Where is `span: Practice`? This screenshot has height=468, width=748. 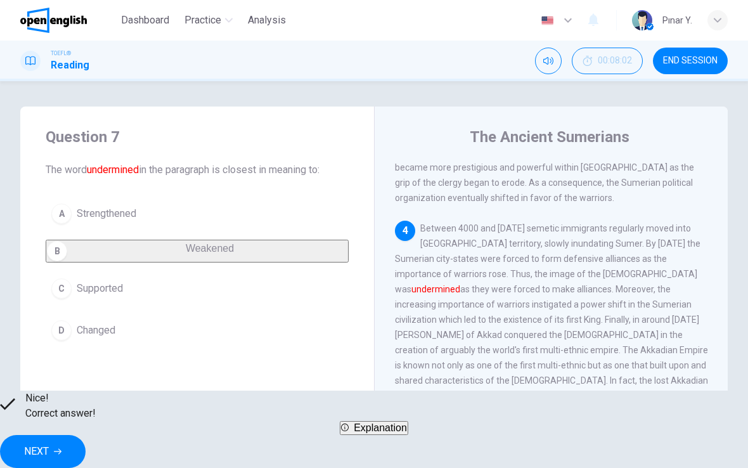
span: Practice is located at coordinates (203, 20).